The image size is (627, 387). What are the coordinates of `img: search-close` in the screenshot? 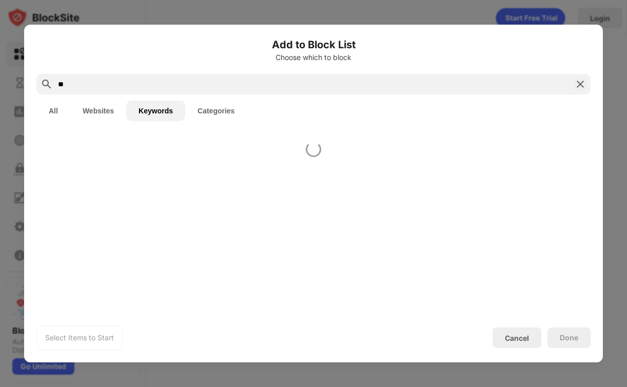 It's located at (580, 84).